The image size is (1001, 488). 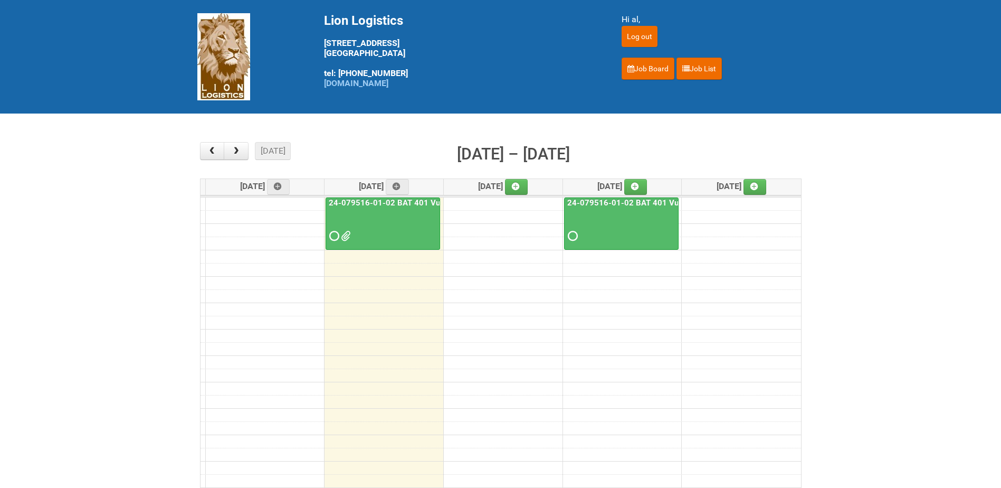 I want to click on div: Hi al,, so click(x=713, y=20).